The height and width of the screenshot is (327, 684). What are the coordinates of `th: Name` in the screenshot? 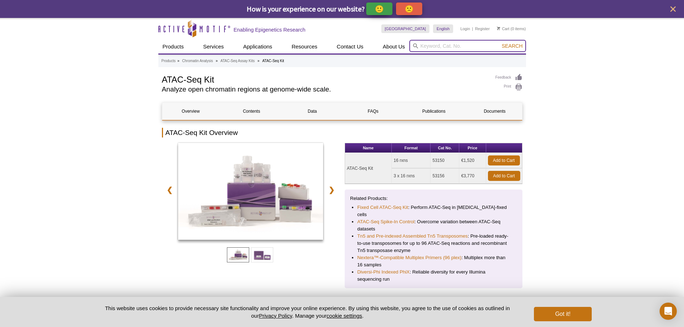 It's located at (369, 148).